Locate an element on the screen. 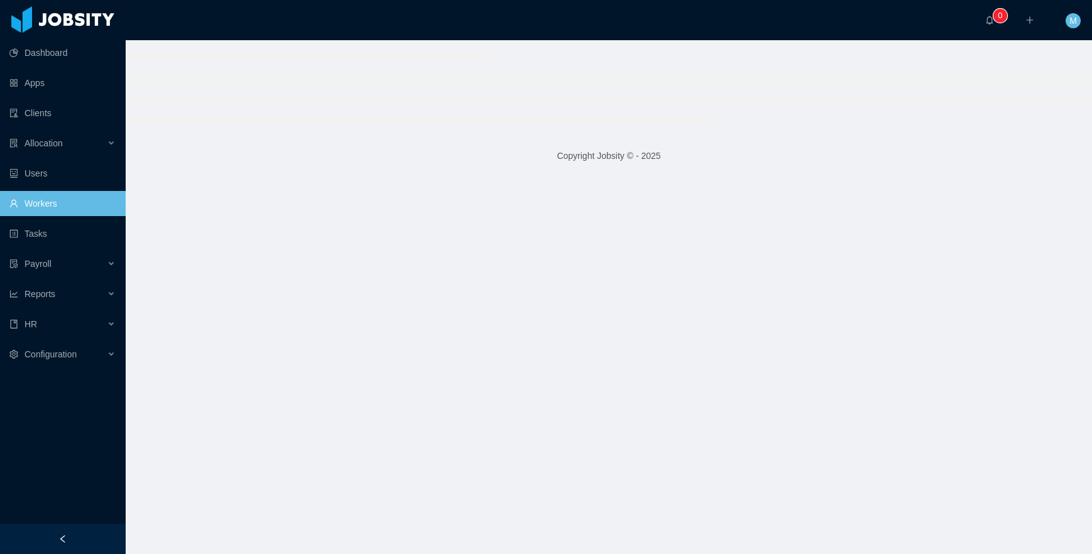 This screenshot has height=554, width=1092. i: icon: plus is located at coordinates (1029, 20).